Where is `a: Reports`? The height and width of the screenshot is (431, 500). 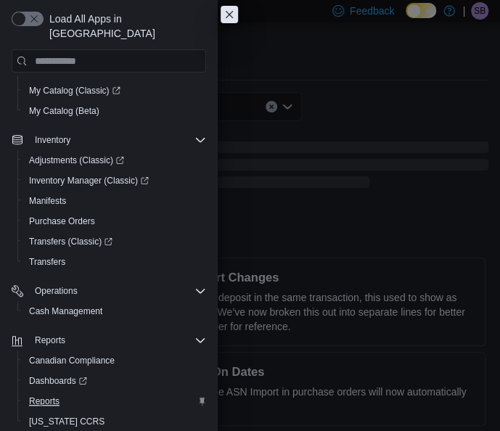 a: Reports is located at coordinates (44, 401).